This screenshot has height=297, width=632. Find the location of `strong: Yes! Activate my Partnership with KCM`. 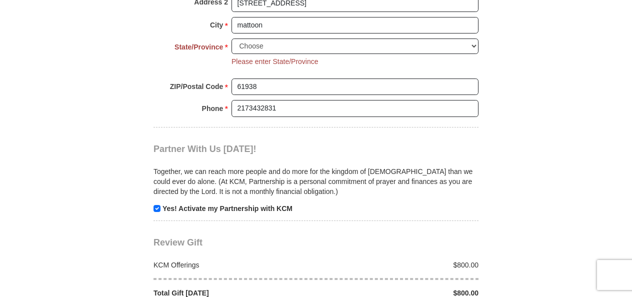

strong: Yes! Activate my Partnership with KCM is located at coordinates (228, 209).